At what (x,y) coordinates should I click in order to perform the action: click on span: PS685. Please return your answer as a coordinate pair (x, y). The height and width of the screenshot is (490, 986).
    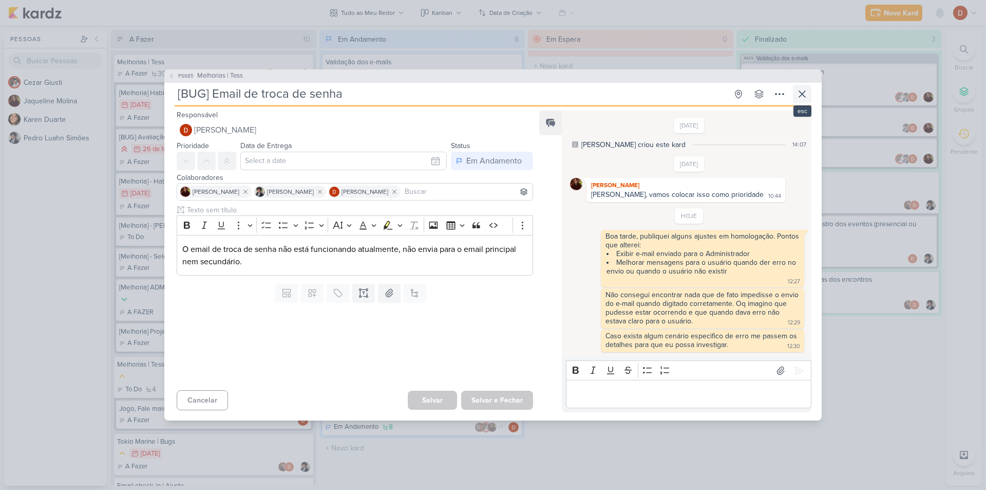
    Looking at the image, I should click on (186, 76).